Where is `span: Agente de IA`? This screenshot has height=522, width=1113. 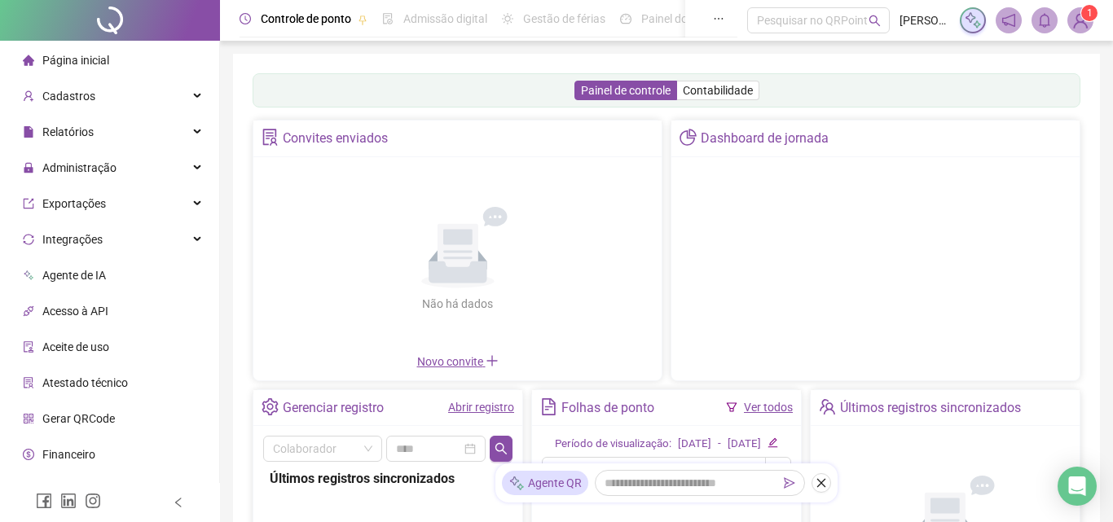
span: Agente de IA is located at coordinates (74, 275).